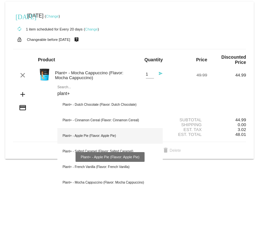 The height and width of the screenshot is (240, 259). Describe the element at coordinates (171, 151) in the screenshot. I see `span: Delete` at that location.